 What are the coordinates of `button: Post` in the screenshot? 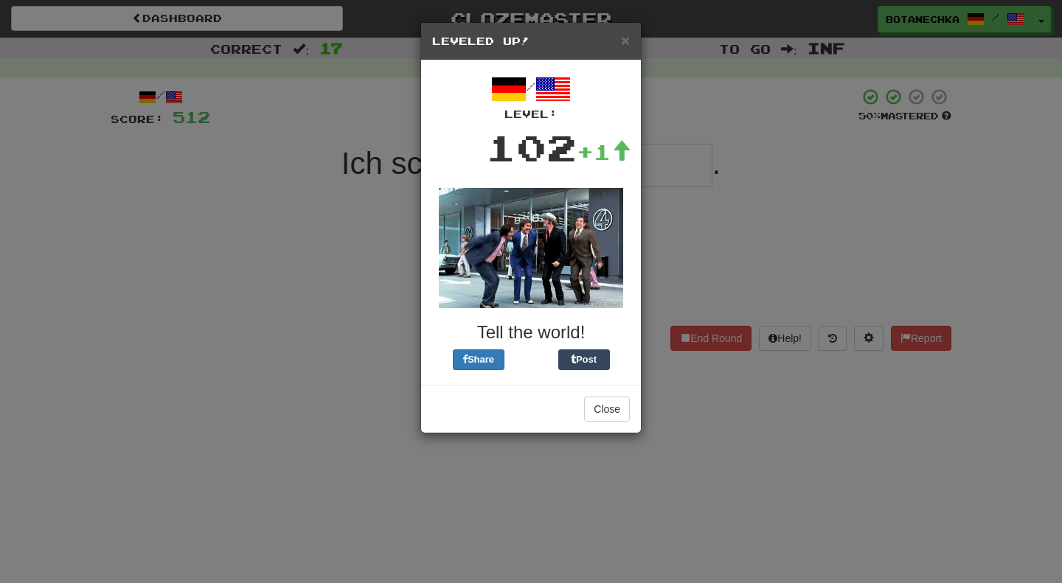 It's located at (584, 360).